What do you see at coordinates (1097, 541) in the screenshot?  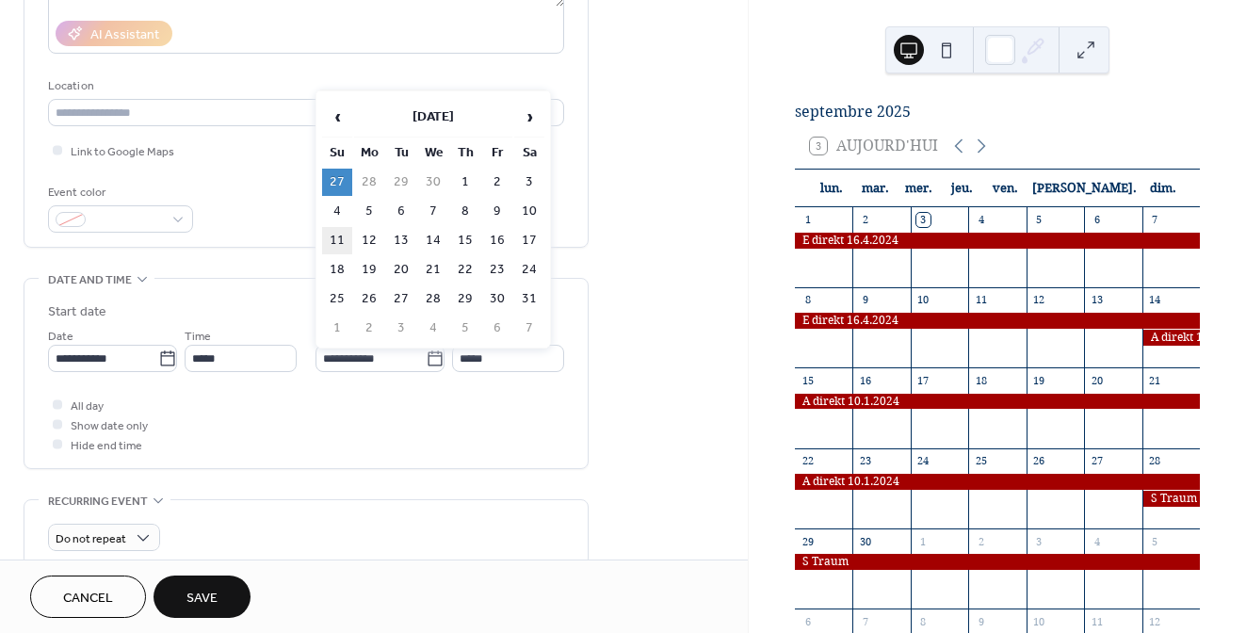 I see `div: 4` at bounding box center [1097, 541].